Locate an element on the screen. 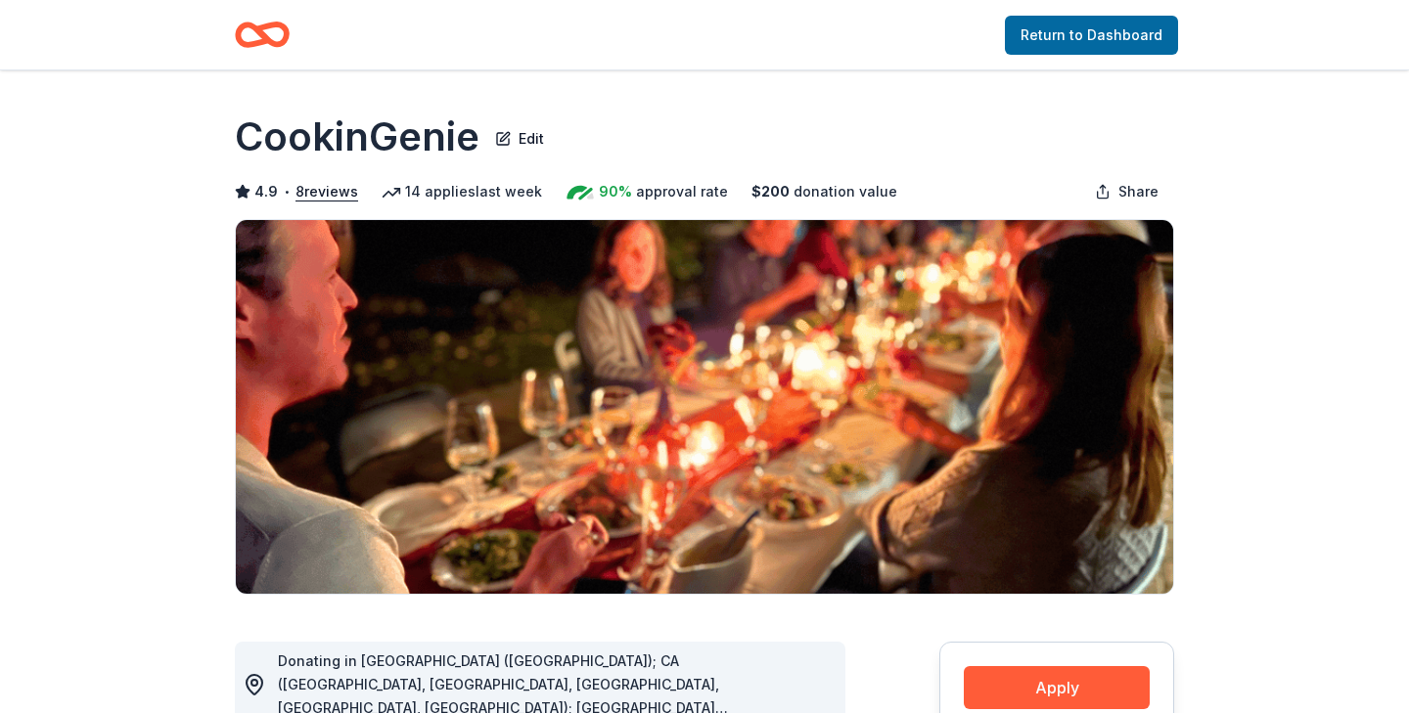 The height and width of the screenshot is (713, 1409). button: Share is located at coordinates (1126, 192).